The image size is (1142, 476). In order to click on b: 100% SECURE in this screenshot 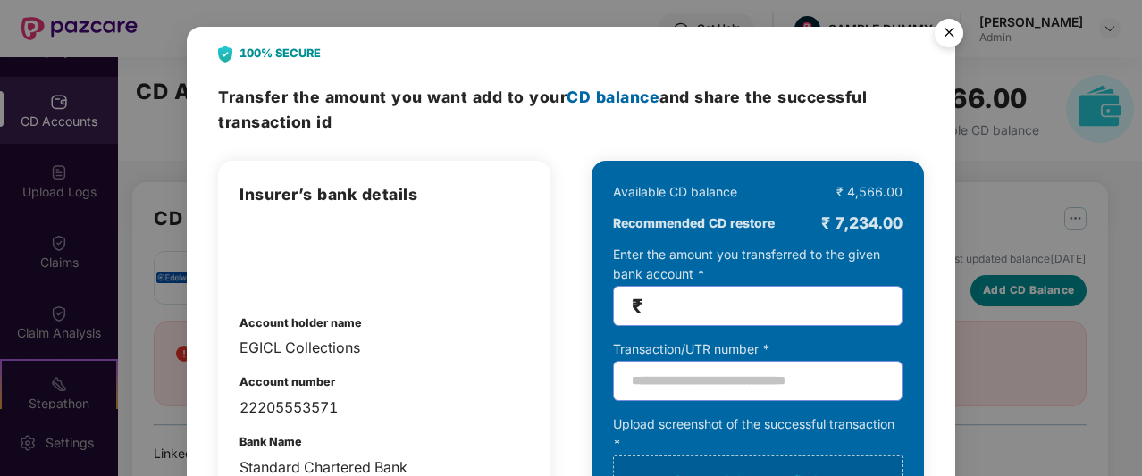, I will do `click(280, 54)`.